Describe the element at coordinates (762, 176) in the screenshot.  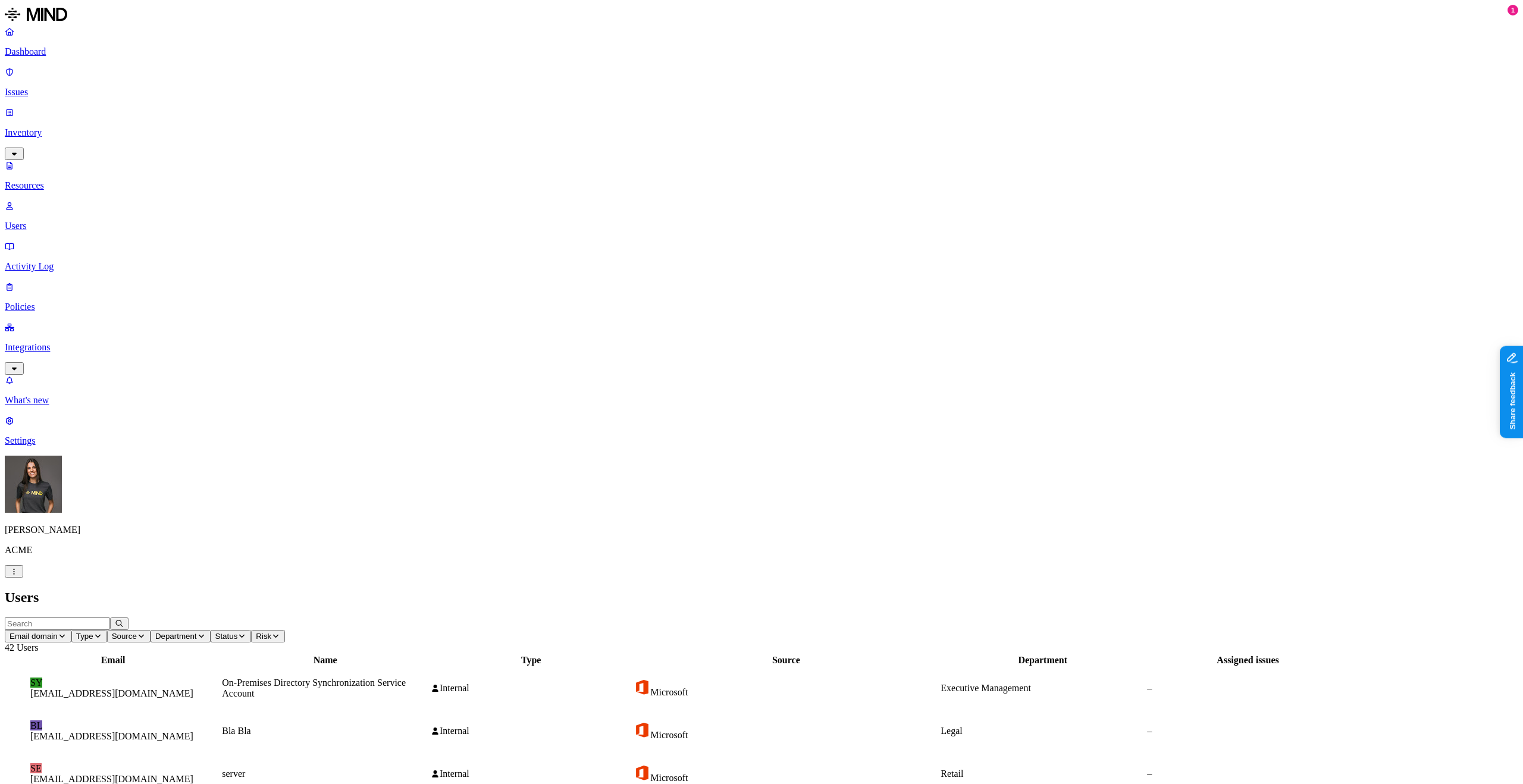
I see `a: Resources` at that location.